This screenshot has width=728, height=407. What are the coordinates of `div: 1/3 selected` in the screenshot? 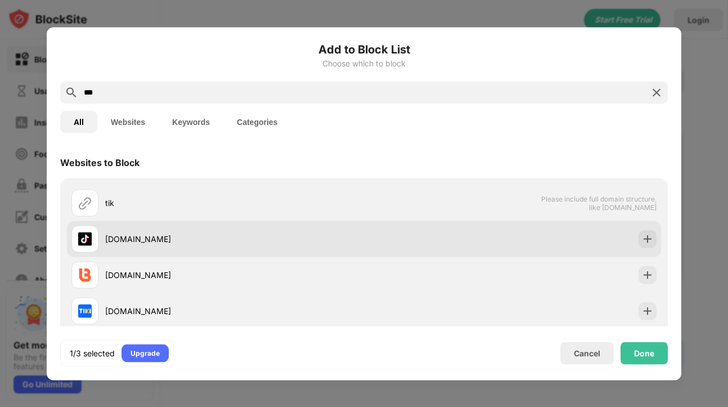 It's located at (92, 353).